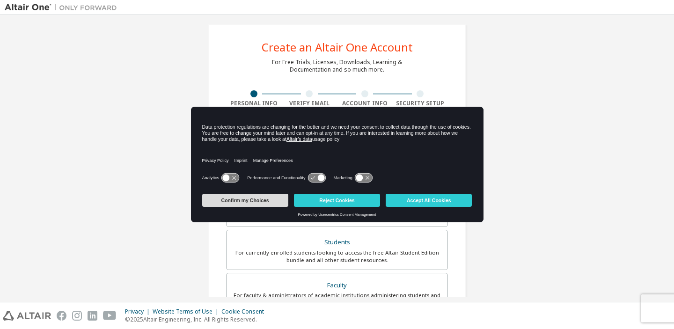  What do you see at coordinates (187, 312) in the screenshot?
I see `div: Website Terms of Use` at bounding box center [187, 312].